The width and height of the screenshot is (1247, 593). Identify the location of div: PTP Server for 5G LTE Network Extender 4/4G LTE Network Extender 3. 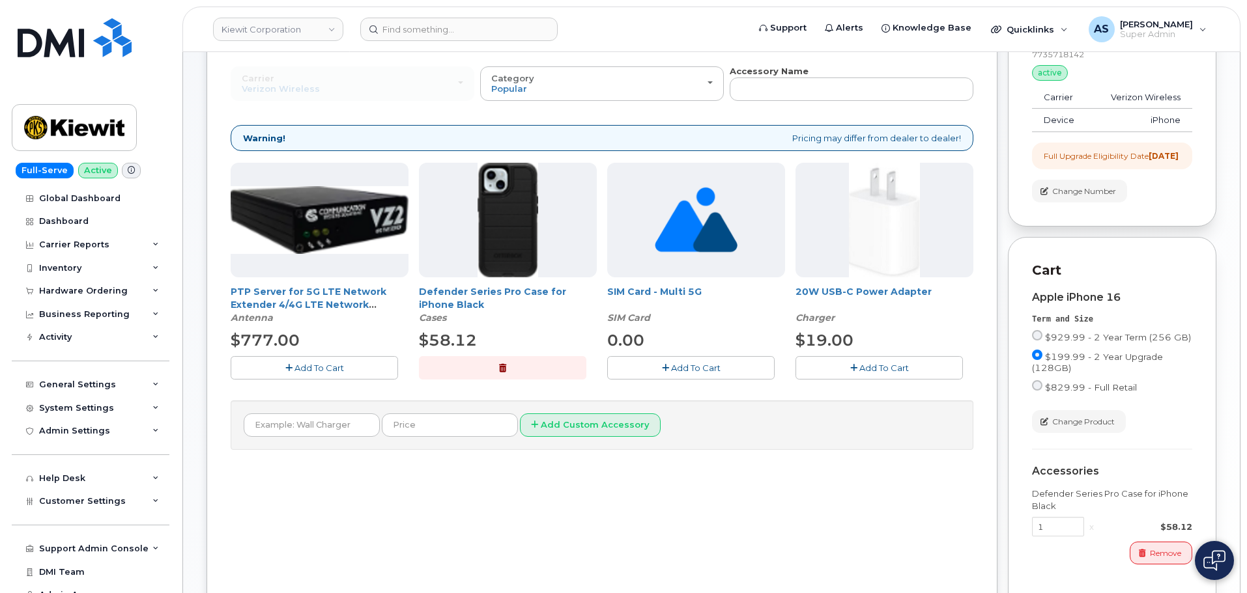
(319, 305).